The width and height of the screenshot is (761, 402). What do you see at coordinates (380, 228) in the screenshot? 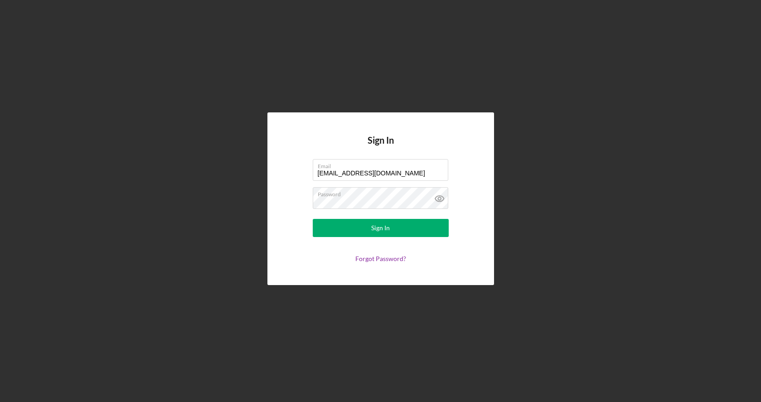
I see `div: Sign In` at bounding box center [380, 228].